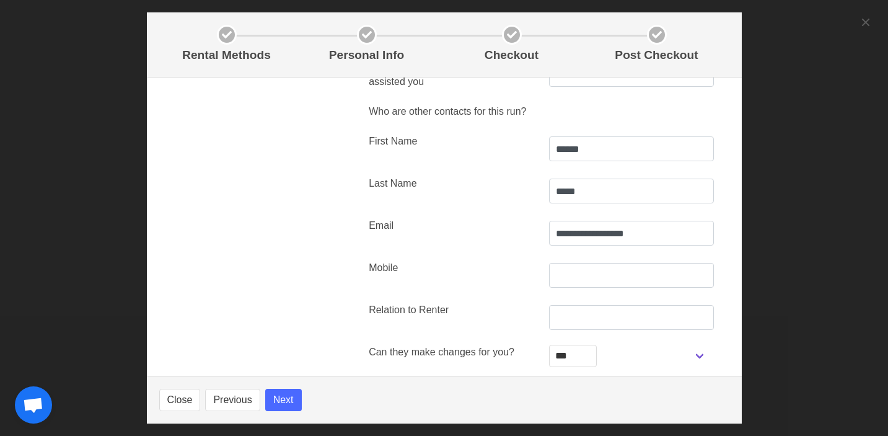 This screenshot has height=436, width=888. Describe the element at coordinates (657, 55) in the screenshot. I see `p: Post Checkout` at that location.